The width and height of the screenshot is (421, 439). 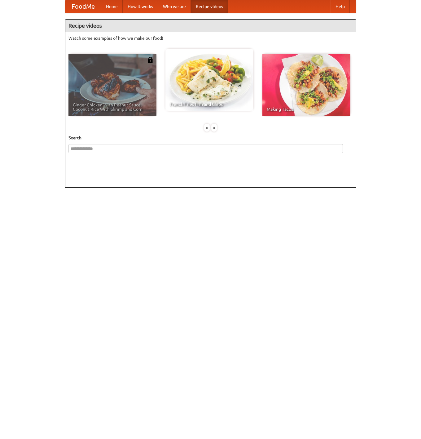 I want to click on a: Recipe videos, so click(x=210, y=7).